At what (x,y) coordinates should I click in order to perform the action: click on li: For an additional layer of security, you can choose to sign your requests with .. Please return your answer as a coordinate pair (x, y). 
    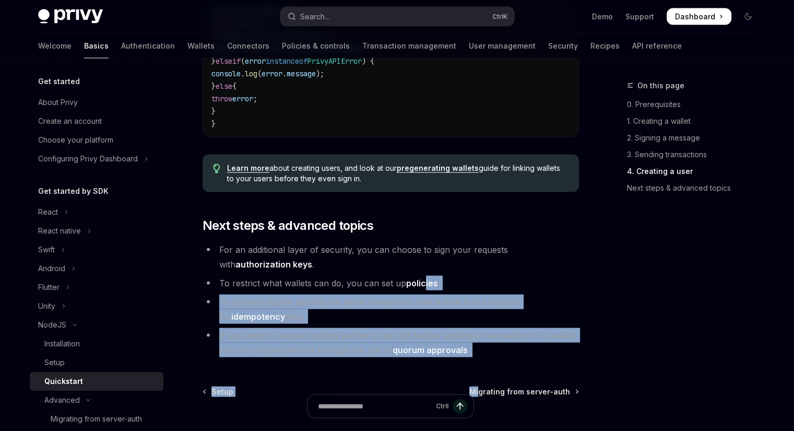
    Looking at the image, I should click on (391, 257).